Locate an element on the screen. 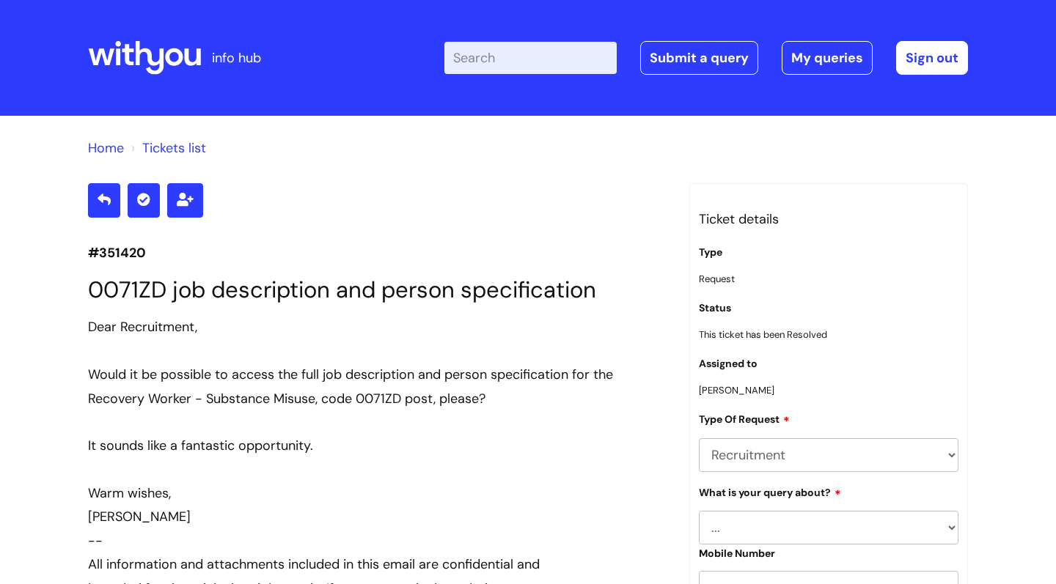 The image size is (1056, 584). label: Status is located at coordinates (715, 308).